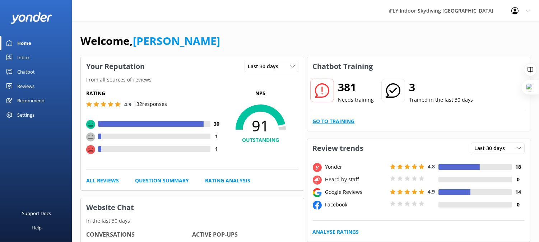  Describe the element at coordinates (356, 179) in the screenshot. I see `div: Heard by staff` at that location.